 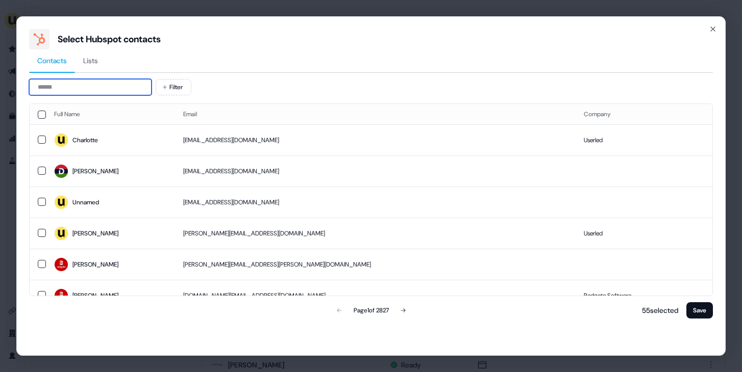 I want to click on div: Unnamed, so click(x=86, y=203).